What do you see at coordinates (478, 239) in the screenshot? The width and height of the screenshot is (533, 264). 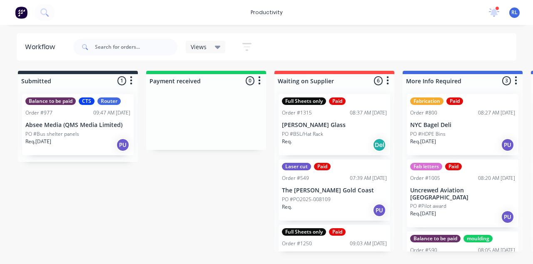 I see `div: moulding` at bounding box center [478, 239].